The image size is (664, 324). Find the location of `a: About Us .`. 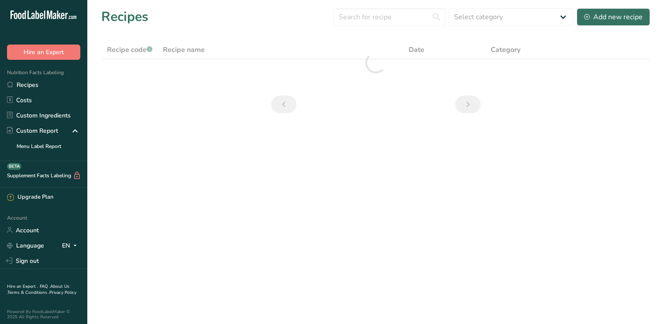

a: About Us . is located at coordinates (38, 290).